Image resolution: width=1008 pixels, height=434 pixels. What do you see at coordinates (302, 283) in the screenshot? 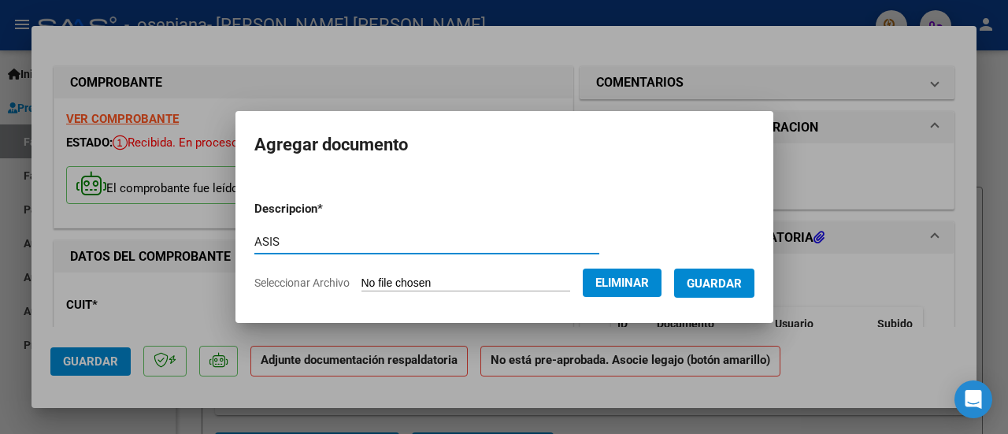
I see `span: Seleccionar Archivo` at bounding box center [302, 283].